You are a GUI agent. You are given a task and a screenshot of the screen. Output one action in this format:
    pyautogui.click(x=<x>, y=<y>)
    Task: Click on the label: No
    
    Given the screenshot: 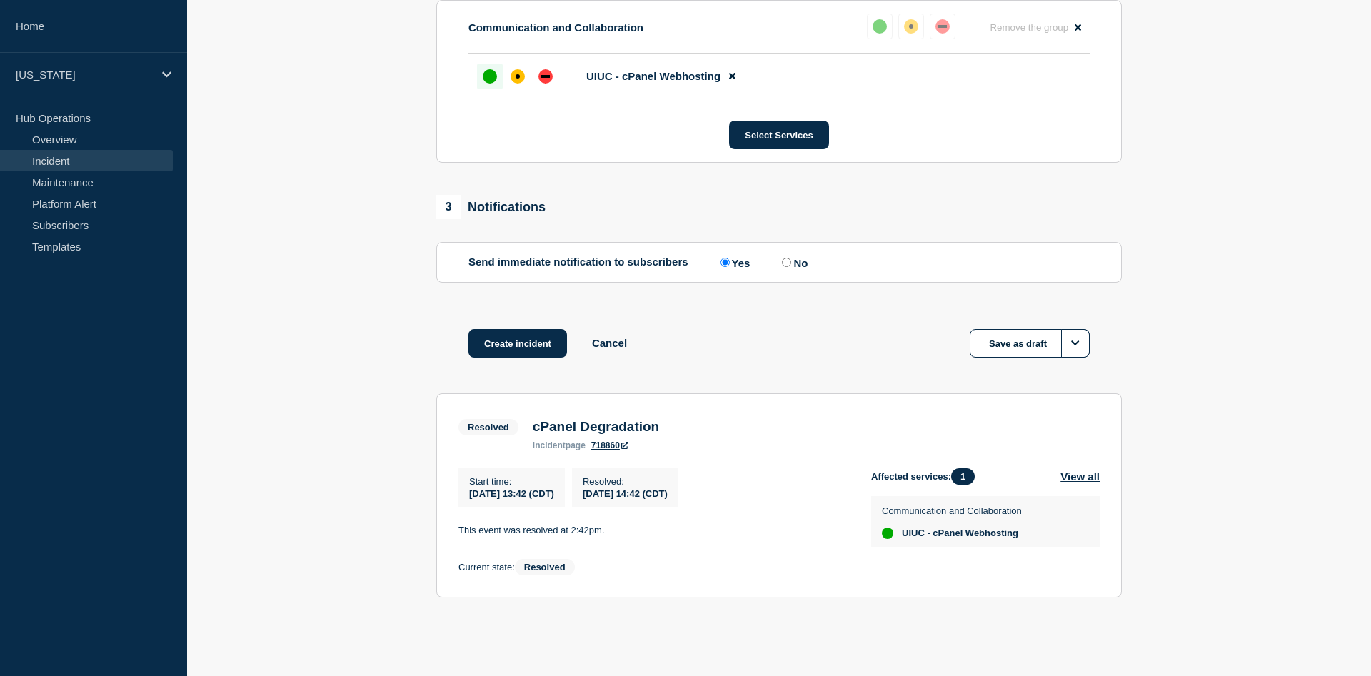 What is the action you would take?
    pyautogui.click(x=792, y=262)
    